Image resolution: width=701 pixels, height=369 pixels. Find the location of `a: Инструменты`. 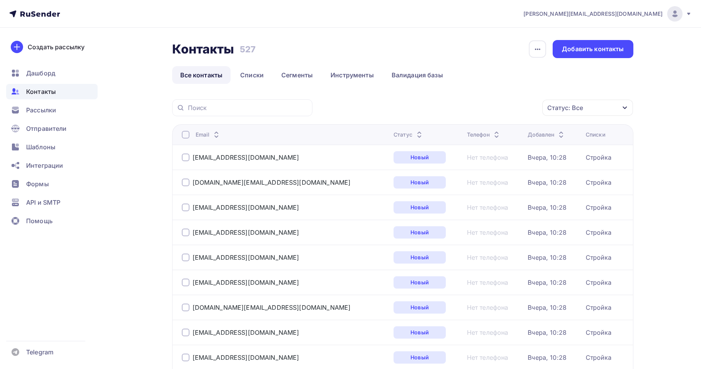

a: Инструменты is located at coordinates (352, 75).